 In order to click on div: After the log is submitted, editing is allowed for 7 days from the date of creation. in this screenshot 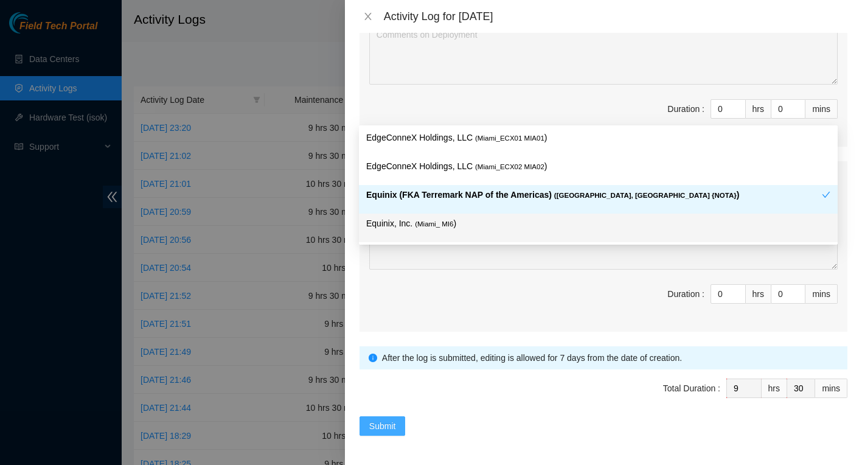, I will do `click(610, 358)`.